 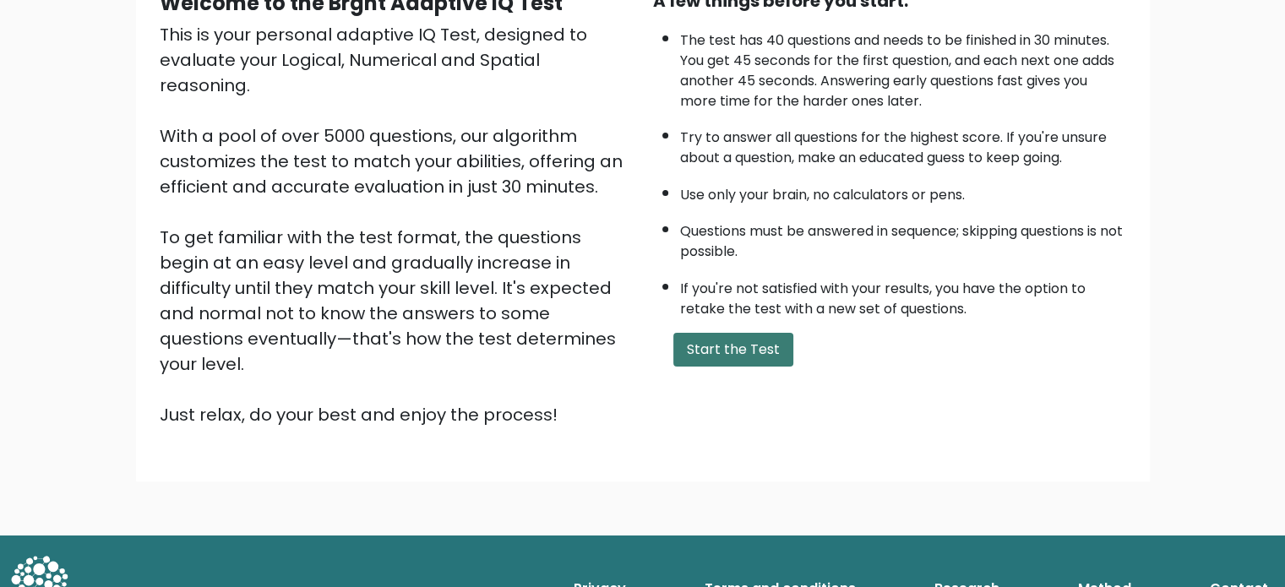 What do you see at coordinates (733, 350) in the screenshot?
I see `button: Start the Test` at bounding box center [733, 350].